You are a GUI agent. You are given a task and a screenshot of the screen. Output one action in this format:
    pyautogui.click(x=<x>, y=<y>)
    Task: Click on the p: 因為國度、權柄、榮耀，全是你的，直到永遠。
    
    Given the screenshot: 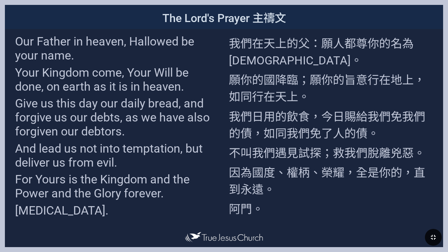 What is the action you would take?
    pyautogui.click(x=331, y=180)
    